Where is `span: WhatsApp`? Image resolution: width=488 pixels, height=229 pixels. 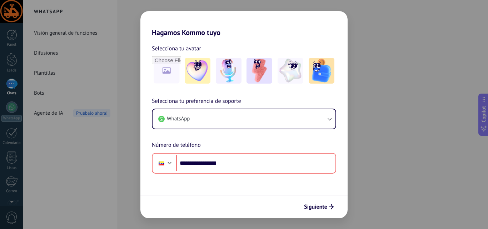
span: WhatsApp is located at coordinates (178, 119).